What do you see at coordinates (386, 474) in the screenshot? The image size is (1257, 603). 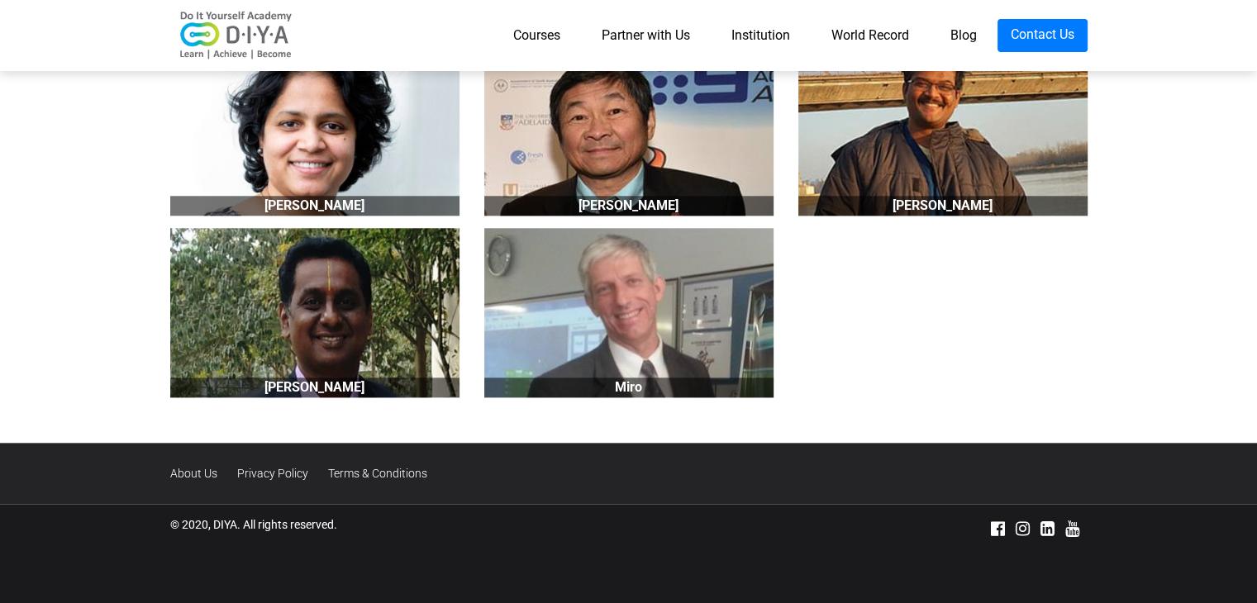 I see `a: Terms & Conditions` at bounding box center [386, 474].